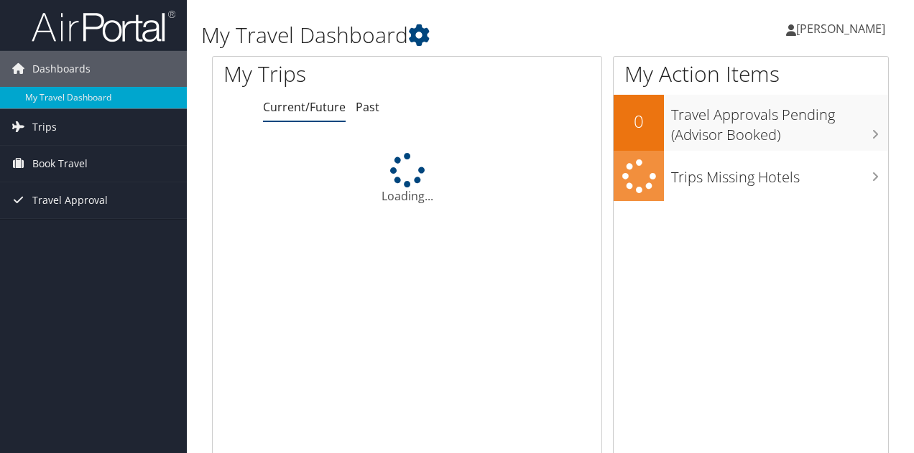  I want to click on h2: 0, so click(639, 121).